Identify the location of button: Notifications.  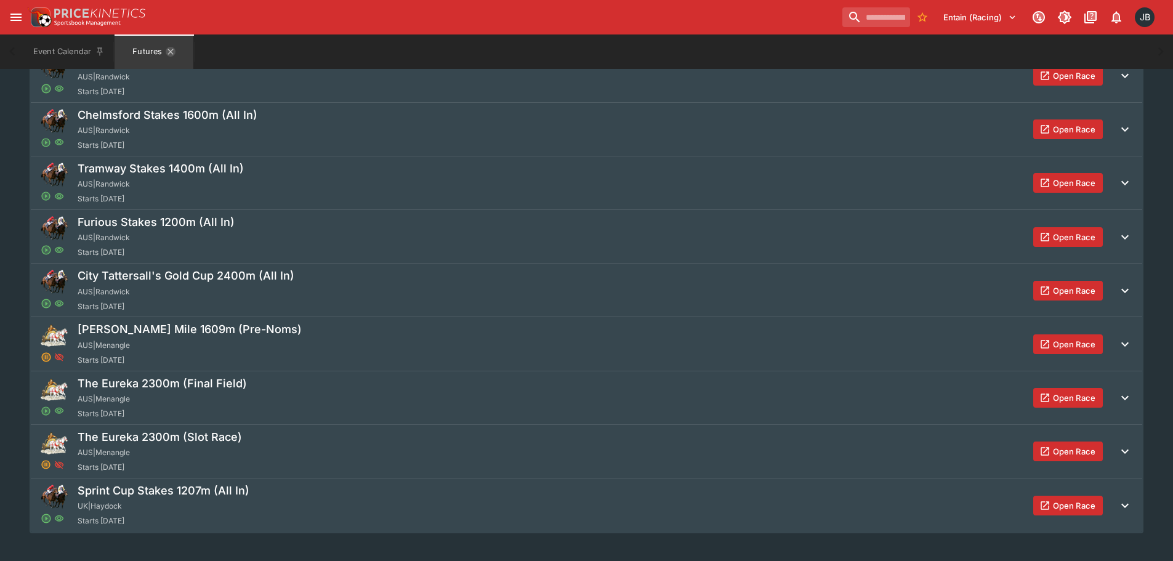
(1116, 17).